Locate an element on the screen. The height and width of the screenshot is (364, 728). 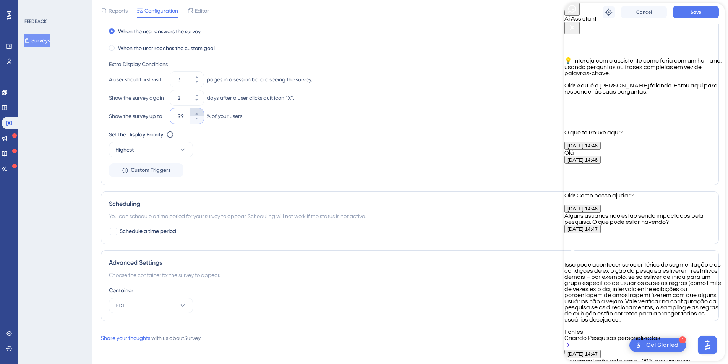
div: A user should first visit is located at coordinates (138, 79).